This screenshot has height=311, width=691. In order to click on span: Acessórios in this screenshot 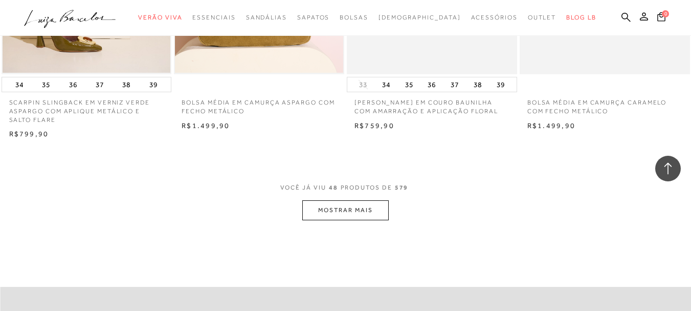, I will do `click(494, 17)`.